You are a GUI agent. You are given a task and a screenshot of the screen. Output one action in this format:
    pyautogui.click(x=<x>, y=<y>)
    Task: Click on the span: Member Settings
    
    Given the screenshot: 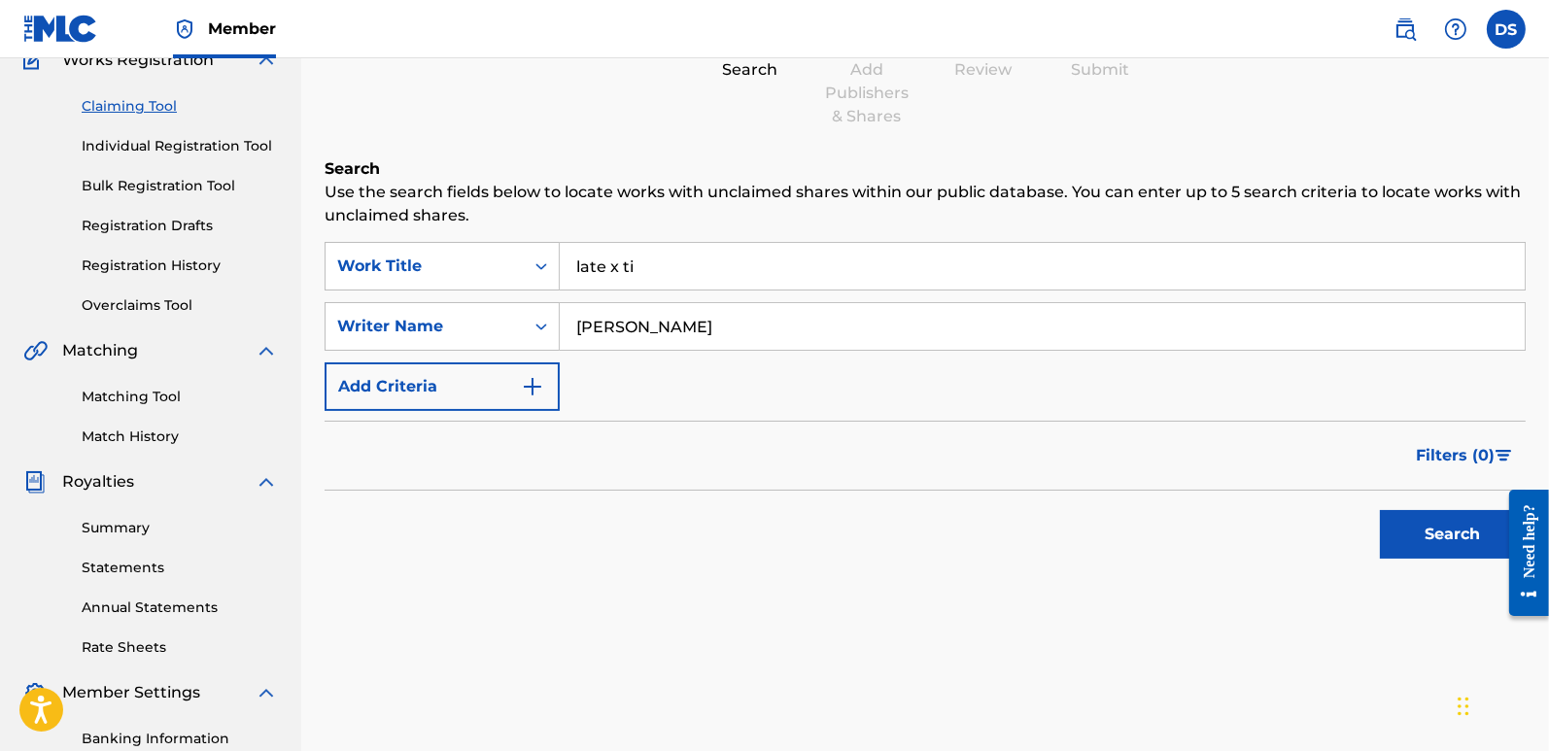 What is the action you would take?
    pyautogui.click(x=131, y=693)
    